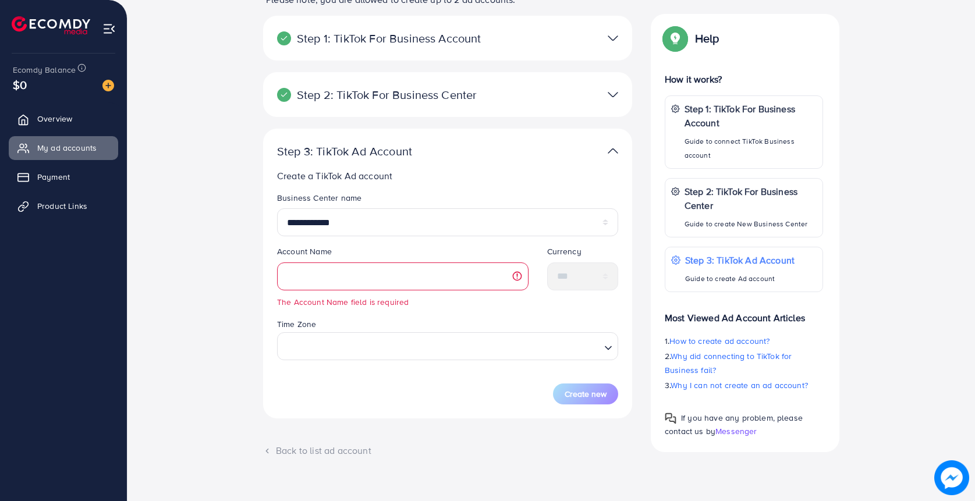 The image size is (975, 501). I want to click on span: If you have any problem, please contact us by, so click(734, 424).